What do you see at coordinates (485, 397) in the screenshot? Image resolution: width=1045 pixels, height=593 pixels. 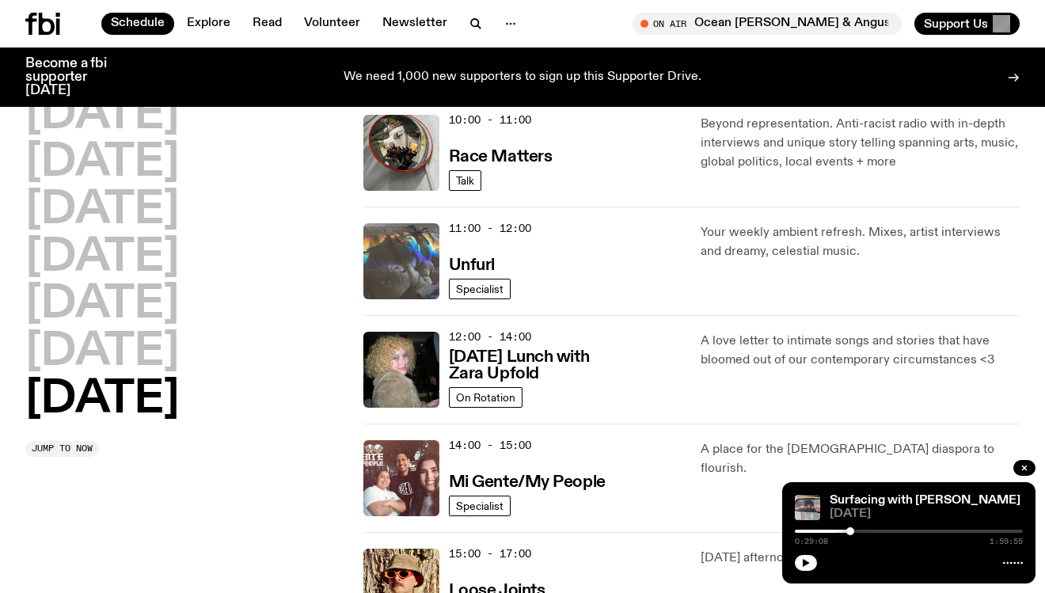 I see `a: On Rotation` at bounding box center [485, 397].